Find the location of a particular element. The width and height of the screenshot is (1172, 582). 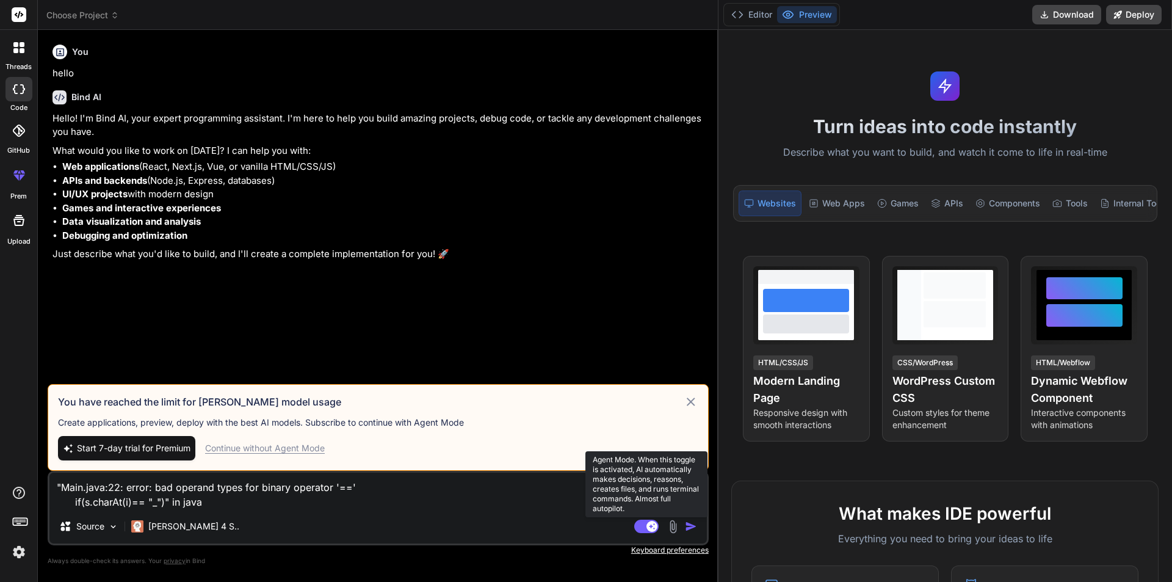

span: Choose Project is located at coordinates (82, 15).